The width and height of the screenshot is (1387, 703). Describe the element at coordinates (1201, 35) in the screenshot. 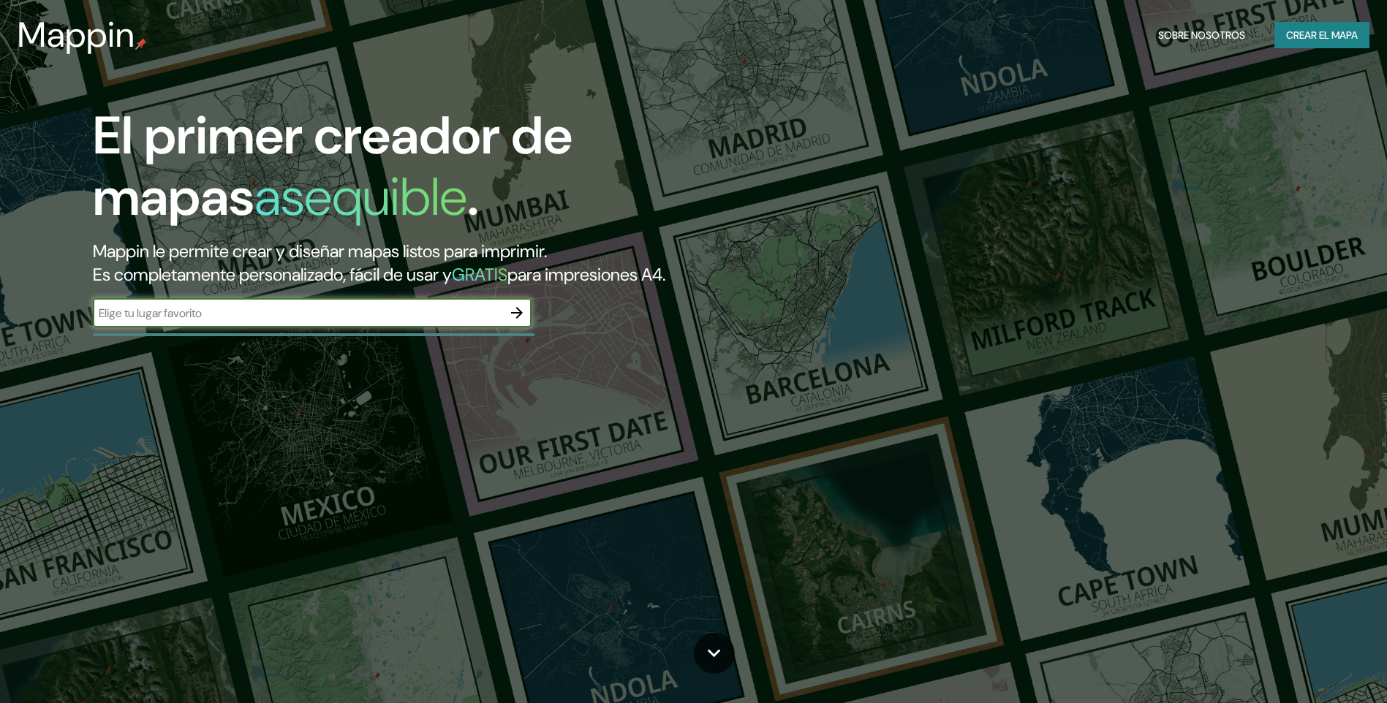

I see `button: Sobre nosotros` at that location.